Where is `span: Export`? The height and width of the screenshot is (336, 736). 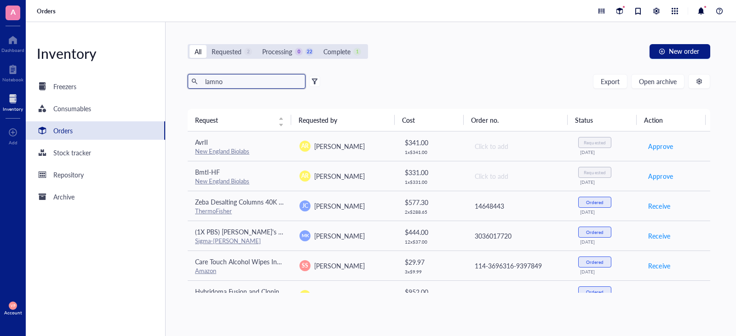
span: Export is located at coordinates (610, 81).